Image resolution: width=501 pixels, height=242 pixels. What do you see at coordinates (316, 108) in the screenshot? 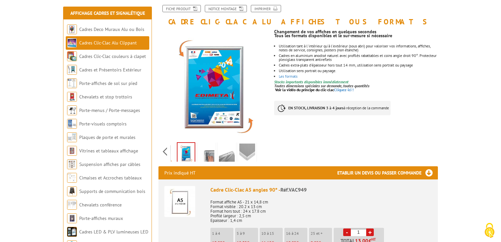
I see `strong: EN STOCK, LIVRAISON 3 à 4 jours` at bounding box center [316, 108].